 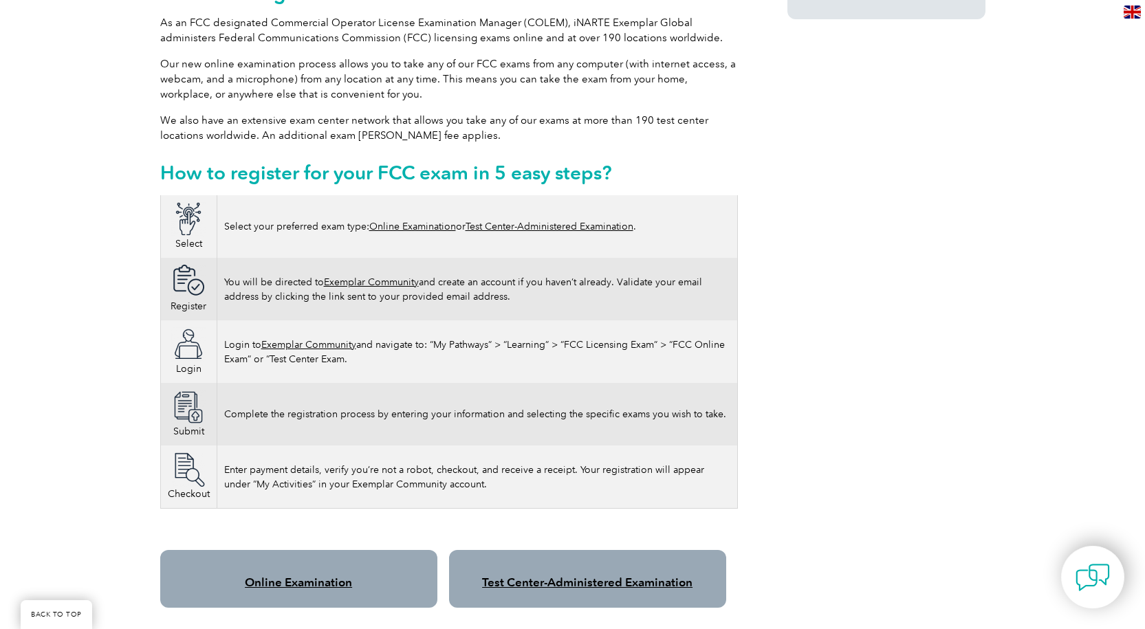 I want to click on td: Select your preferred exam type: or ., so click(x=476, y=226).